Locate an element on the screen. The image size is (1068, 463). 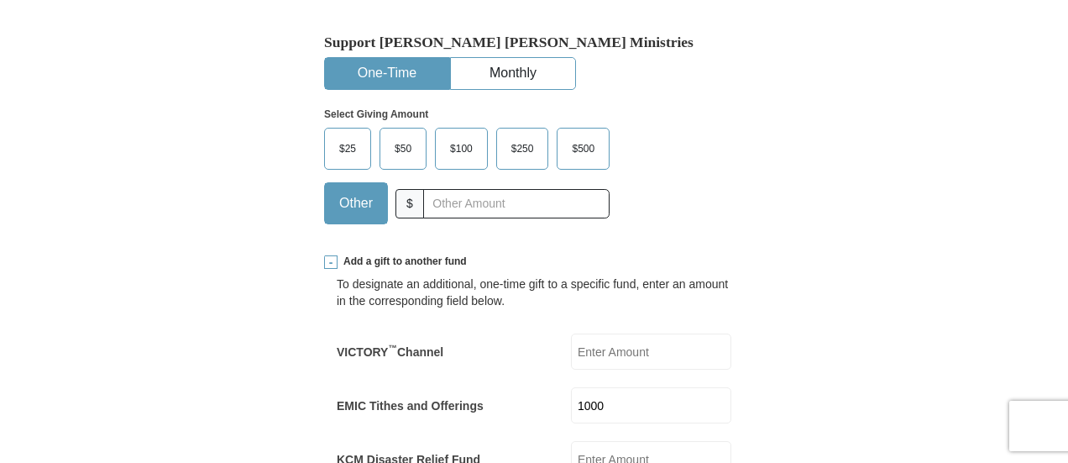
label: EMIC Tithes and Offerings is located at coordinates (410, 406).